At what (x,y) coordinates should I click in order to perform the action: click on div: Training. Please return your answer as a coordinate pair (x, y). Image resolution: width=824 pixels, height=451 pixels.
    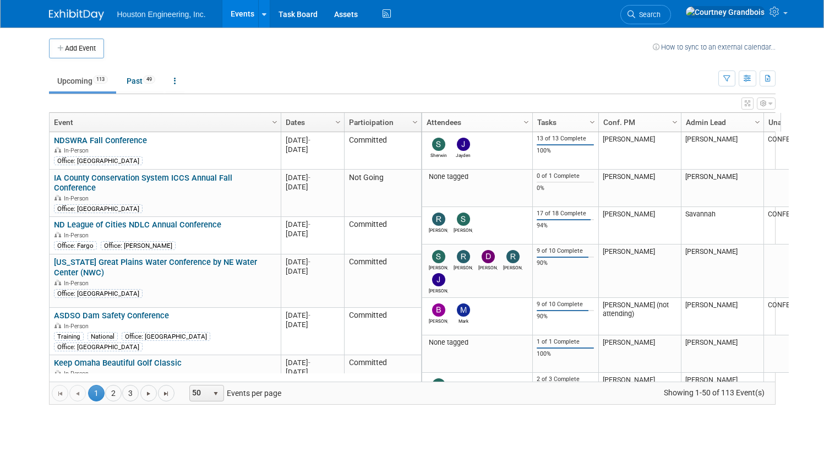
    Looking at the image, I should click on (69, 336).